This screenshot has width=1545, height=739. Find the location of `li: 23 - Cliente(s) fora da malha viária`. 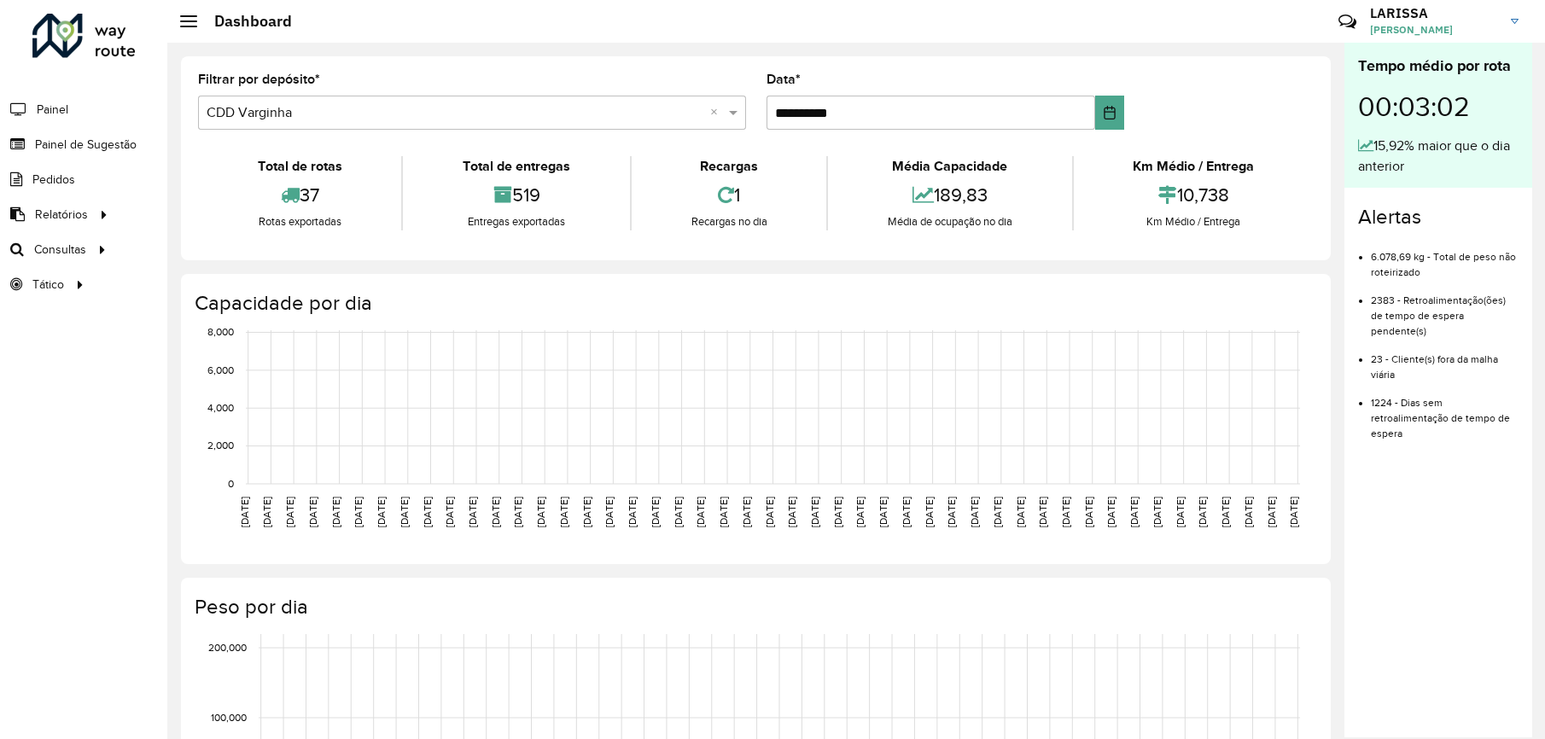

li: 23 - Cliente(s) fora da malha viária is located at coordinates (1444, 360).